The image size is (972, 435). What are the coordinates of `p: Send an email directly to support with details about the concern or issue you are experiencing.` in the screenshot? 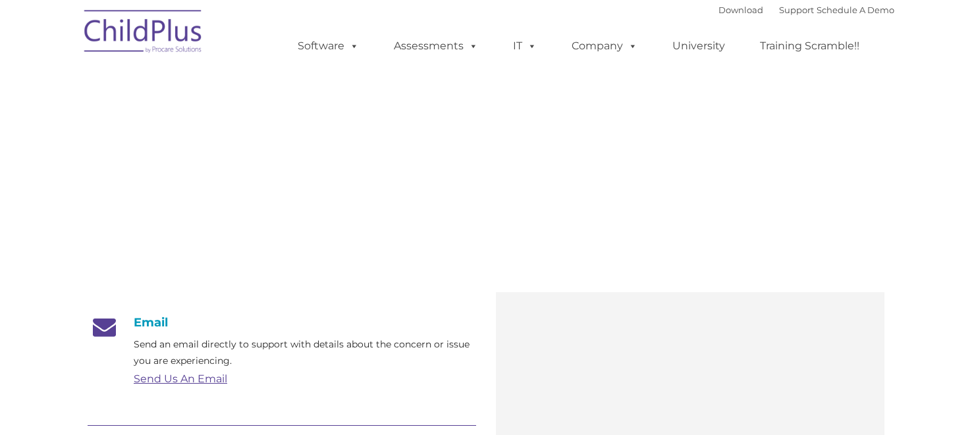 It's located at (305, 353).